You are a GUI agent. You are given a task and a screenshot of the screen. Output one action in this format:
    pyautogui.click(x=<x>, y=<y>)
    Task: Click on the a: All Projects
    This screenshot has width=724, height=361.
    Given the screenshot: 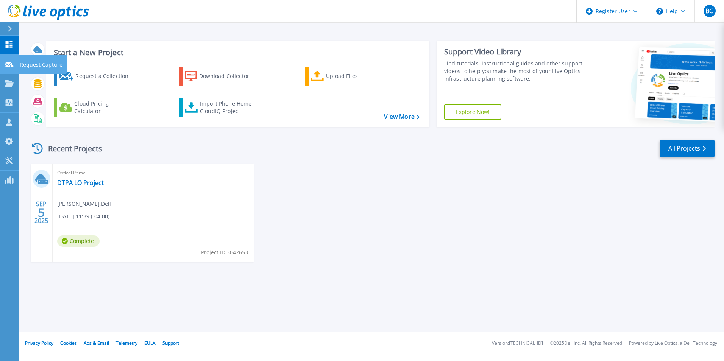 What is the action you would take?
    pyautogui.click(x=687, y=148)
    